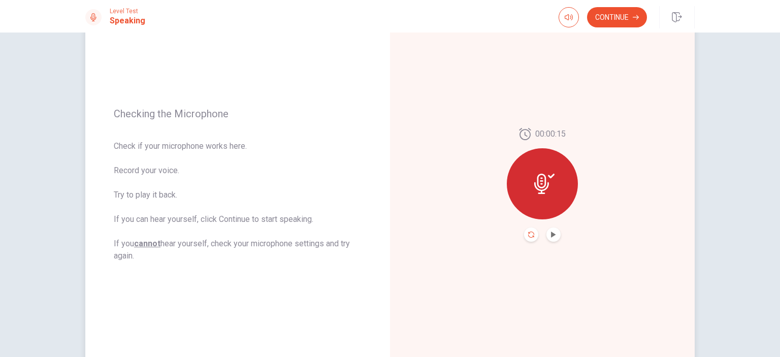 This screenshot has width=780, height=357. What do you see at coordinates (554, 235) in the screenshot?
I see `button: Play Audio` at bounding box center [554, 235].